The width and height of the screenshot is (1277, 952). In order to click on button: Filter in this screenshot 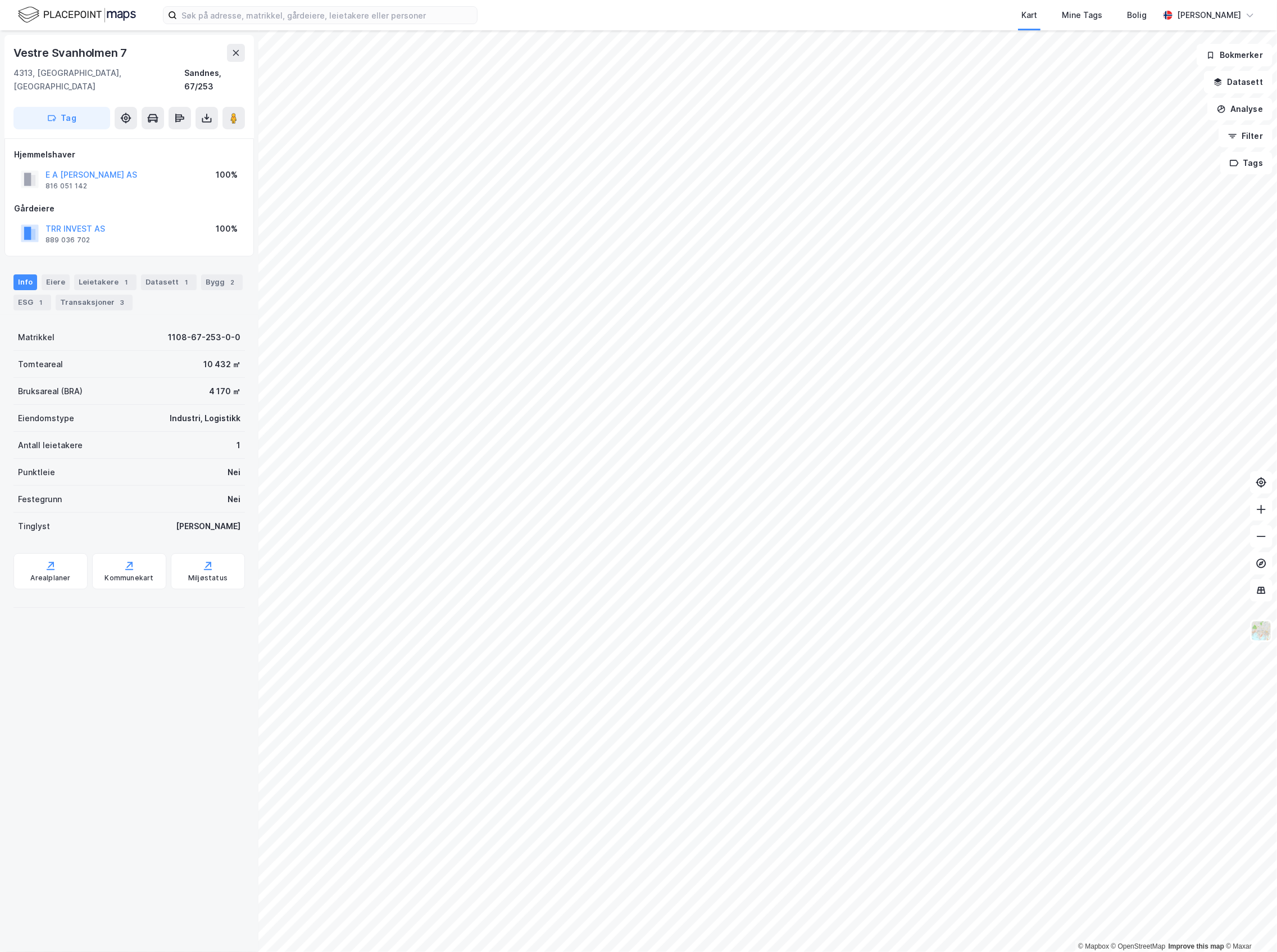, I will do `click(1246, 136)`.